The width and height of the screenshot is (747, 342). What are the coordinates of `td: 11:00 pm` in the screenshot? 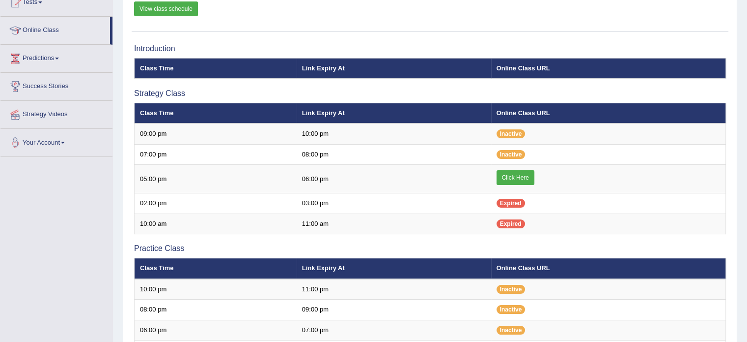 It's located at (394, 289).